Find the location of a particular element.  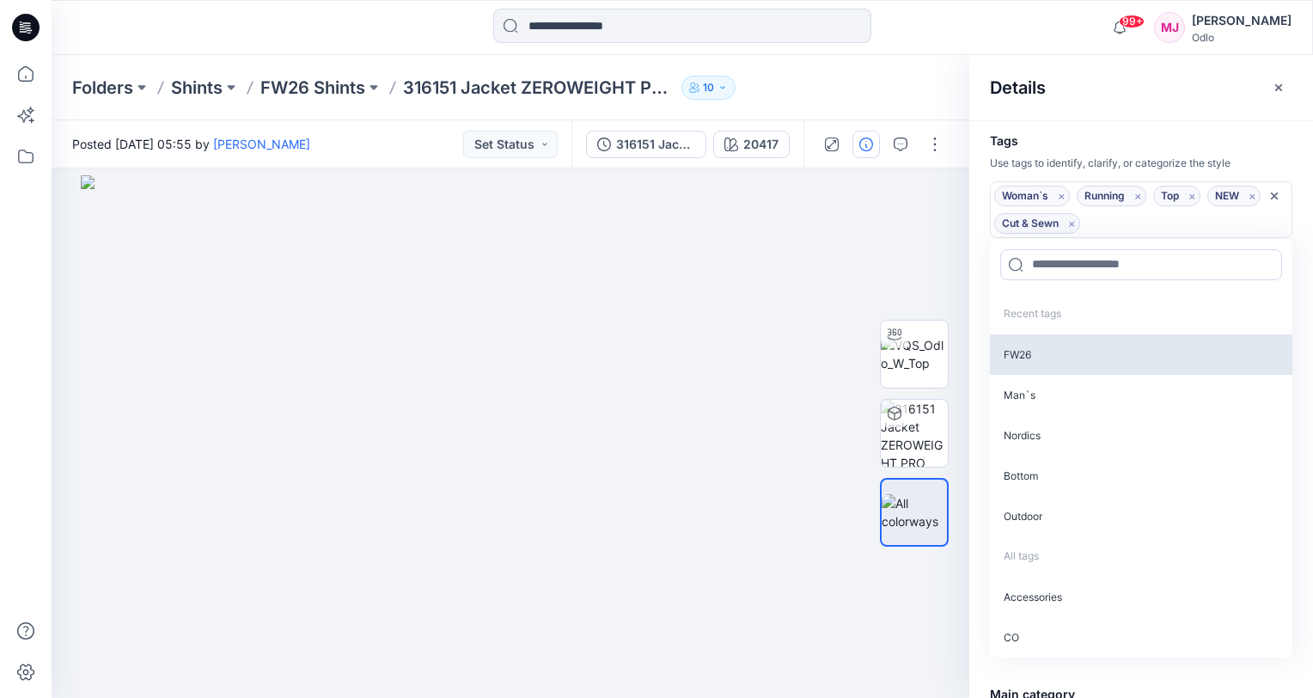

div: 316151 Jacket ZEROWEIGHT PRO WINDPROOF_SMS_3D is located at coordinates (656, 144).